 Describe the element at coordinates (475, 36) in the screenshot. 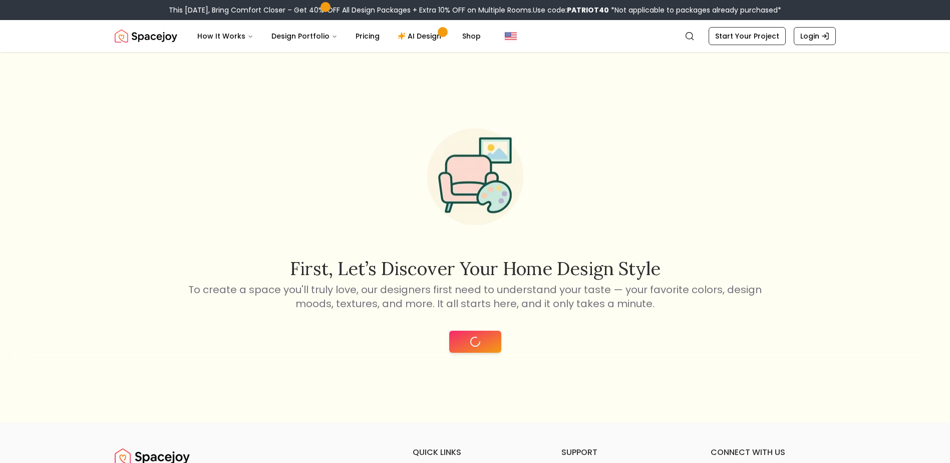

I see `nav: Global` at that location.